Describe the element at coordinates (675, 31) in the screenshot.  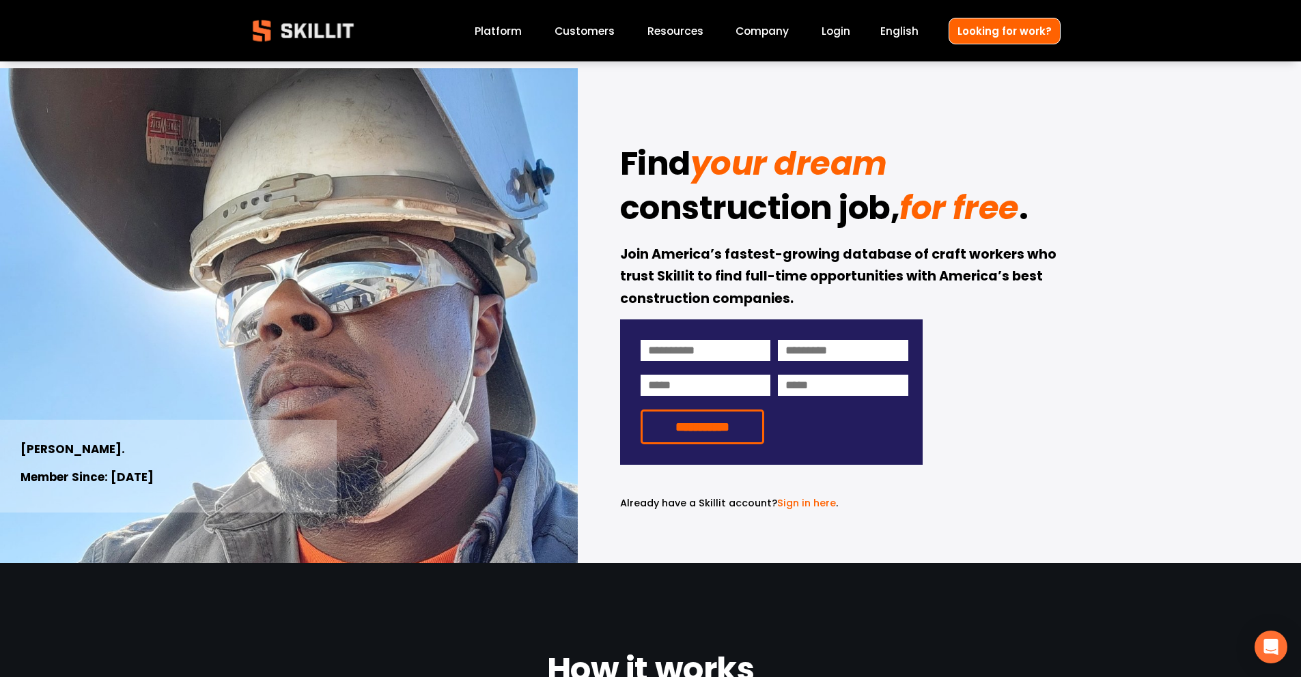
I see `a: folder dropdown` at that location.